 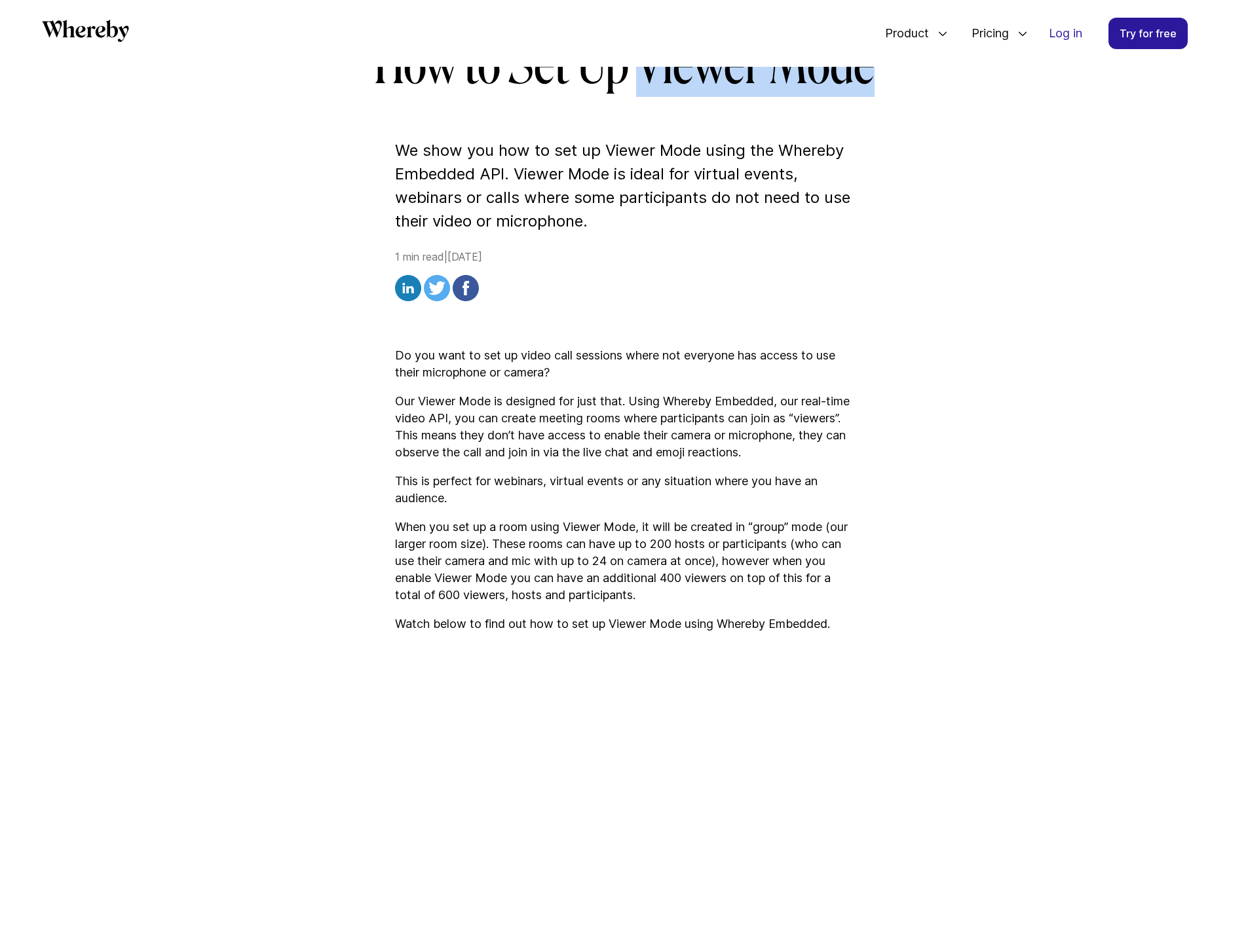 What do you see at coordinates (437, 288) in the screenshot?
I see `img: twitter` at bounding box center [437, 288].